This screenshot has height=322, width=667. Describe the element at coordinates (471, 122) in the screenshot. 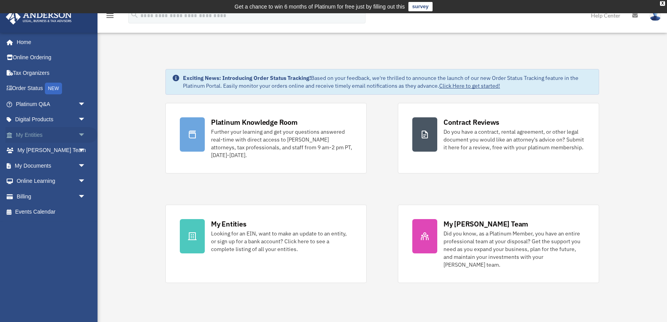

I see `div: Contract Reviews` at that location.